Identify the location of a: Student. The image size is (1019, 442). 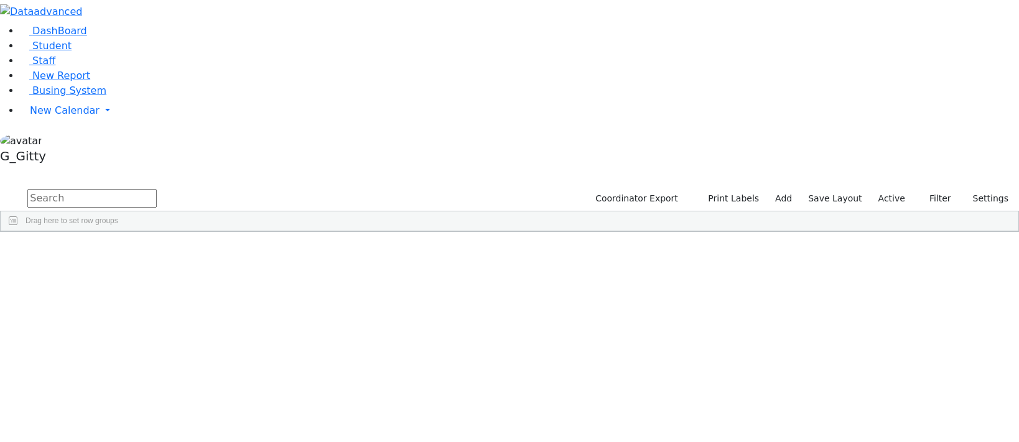
(45, 45).